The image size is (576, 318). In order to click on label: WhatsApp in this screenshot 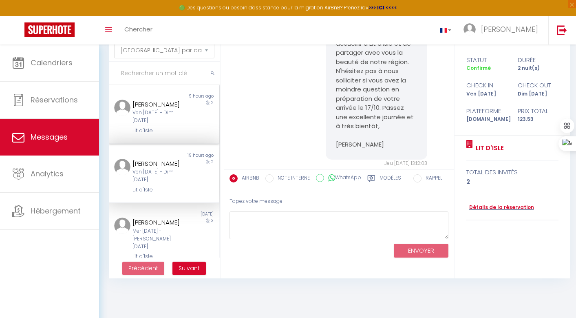, I will do `click(343, 178)`.